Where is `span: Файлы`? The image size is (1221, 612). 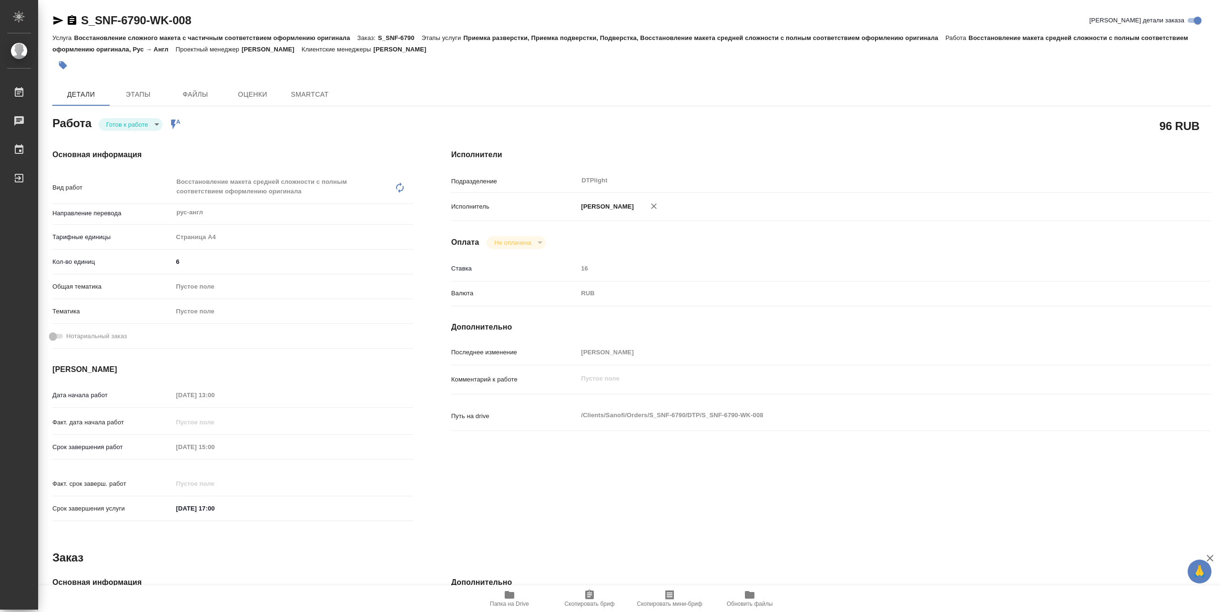
span: Файлы is located at coordinates (195, 94).